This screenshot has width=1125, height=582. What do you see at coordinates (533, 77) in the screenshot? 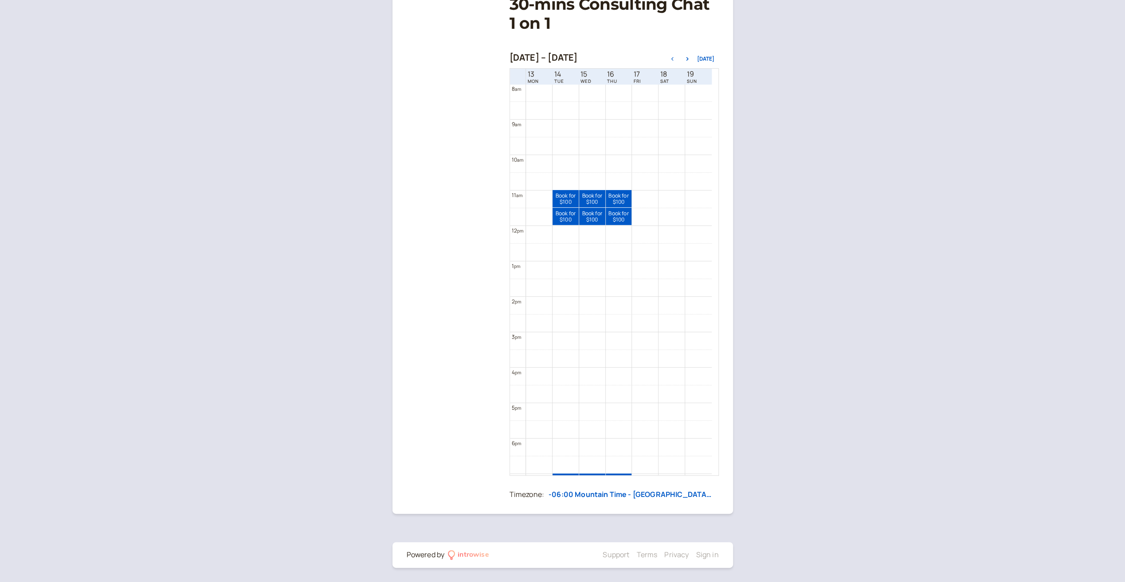
I see `a: October 13, 2025` at bounding box center [533, 77].